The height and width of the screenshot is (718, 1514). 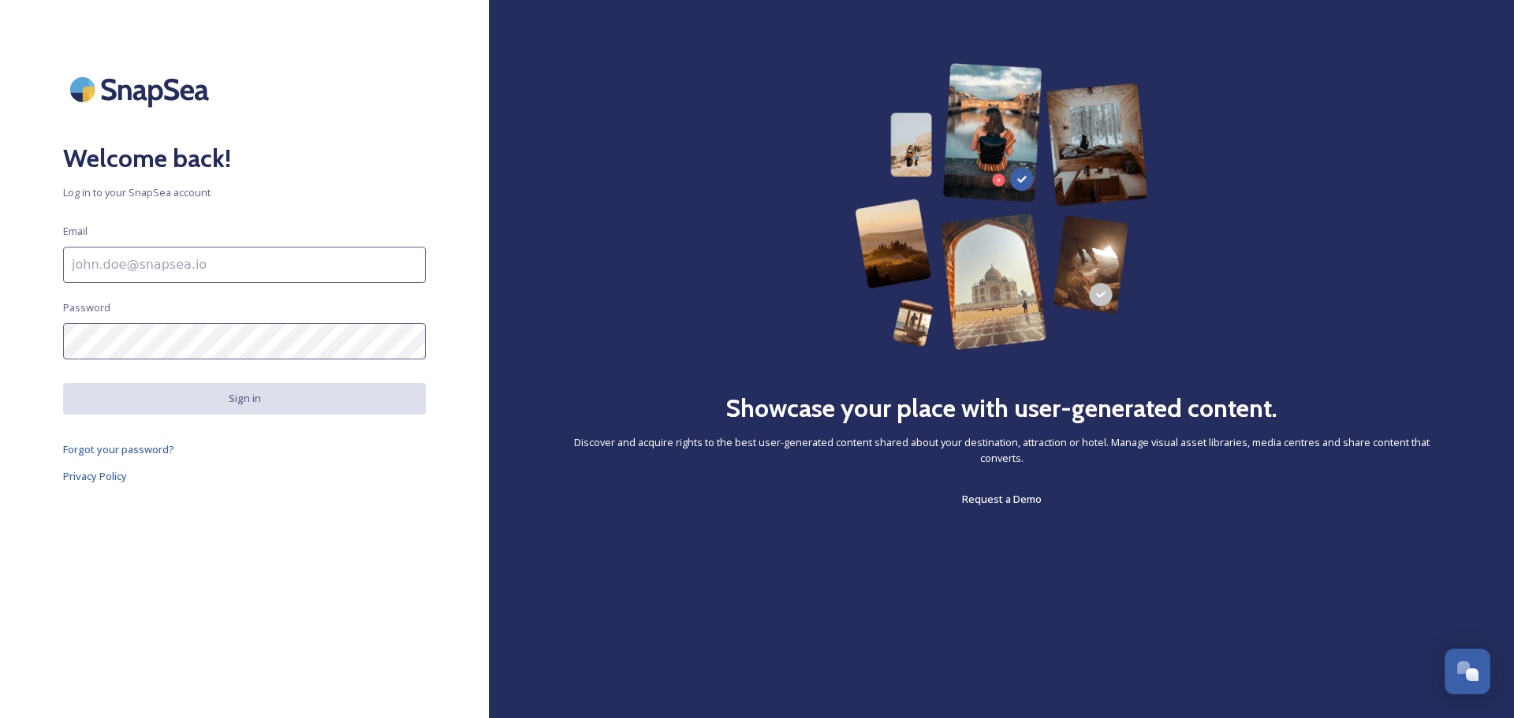 I want to click on img: SnapSea Logo, so click(x=142, y=89).